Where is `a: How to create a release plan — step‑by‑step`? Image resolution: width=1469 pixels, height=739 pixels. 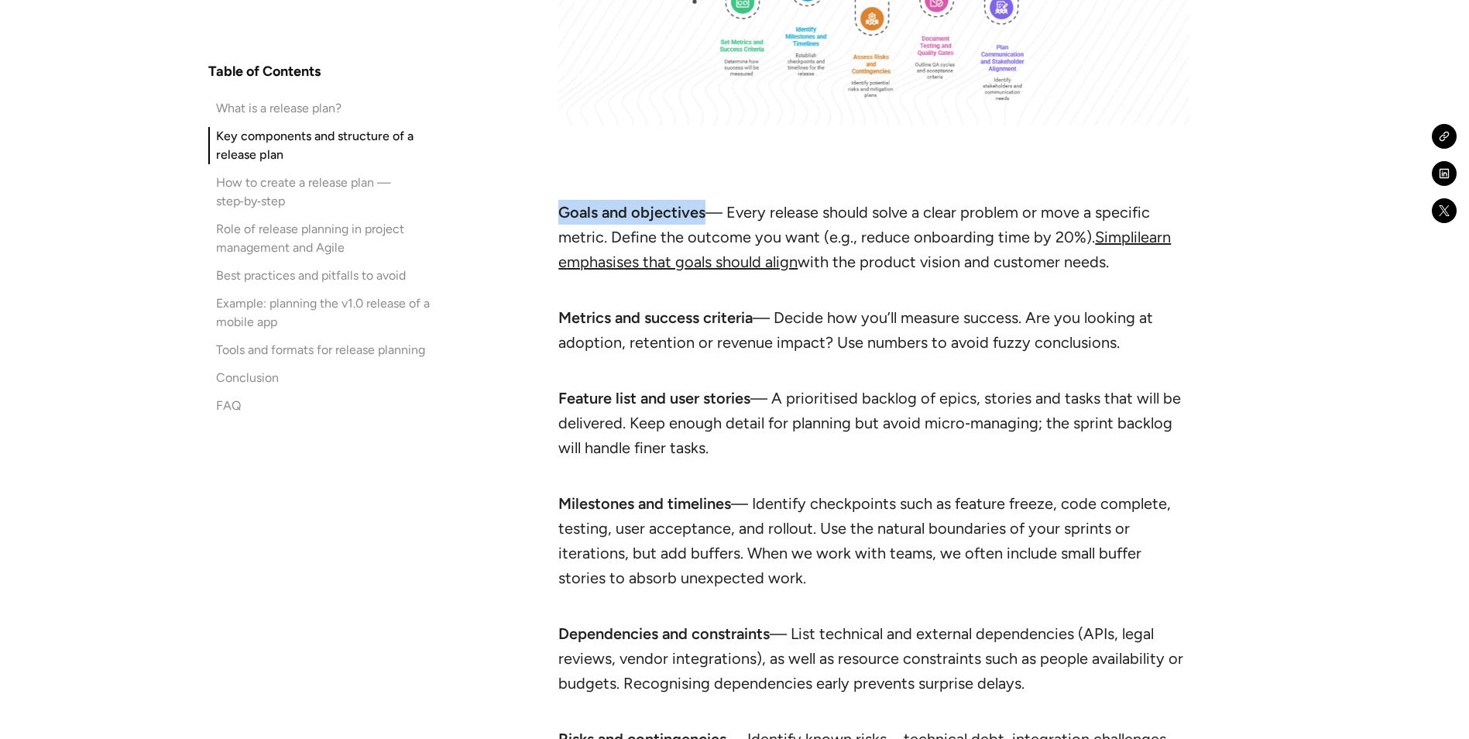 a: How to create a release plan — step‑by‑step is located at coordinates (331, 192).